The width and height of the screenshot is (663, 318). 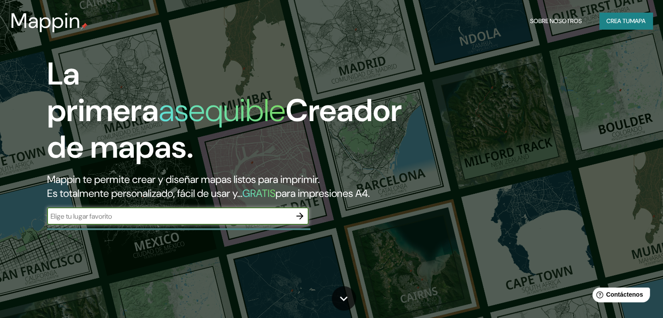 What do you see at coordinates (618, 21) in the screenshot?
I see `font: Crea tu` at bounding box center [618, 21].